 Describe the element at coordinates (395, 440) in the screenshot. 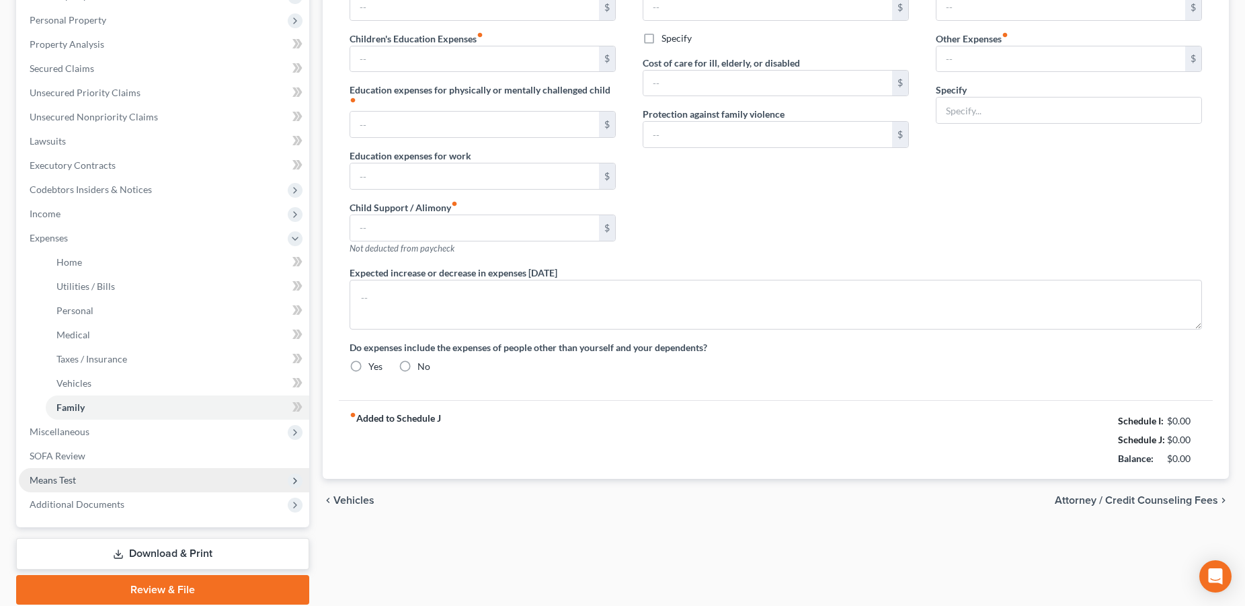

I see `strong: Added to Schedule J` at that location.